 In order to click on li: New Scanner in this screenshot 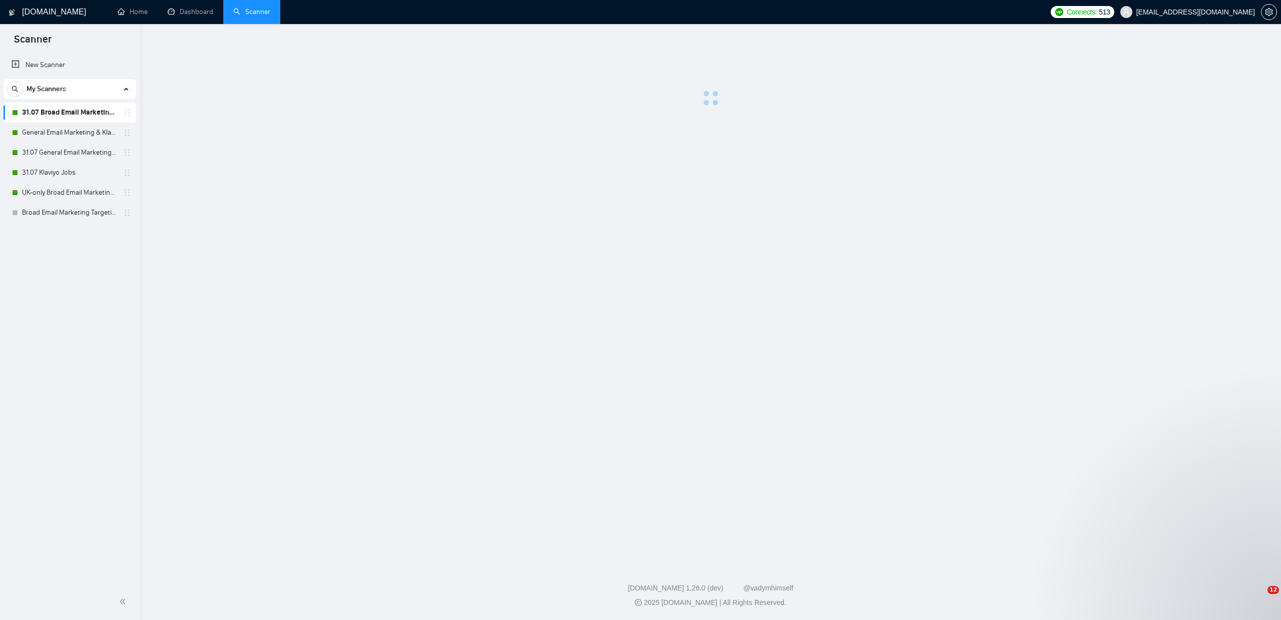, I will do `click(70, 65)`.